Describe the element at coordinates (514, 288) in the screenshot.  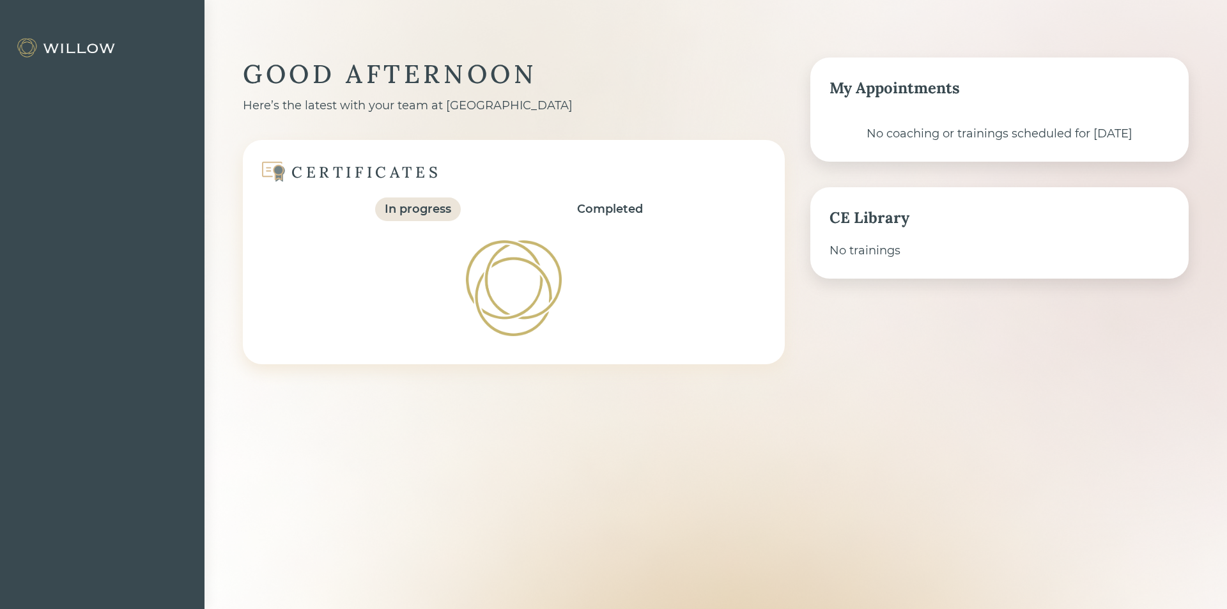
I see `img: Loading!` at that location.